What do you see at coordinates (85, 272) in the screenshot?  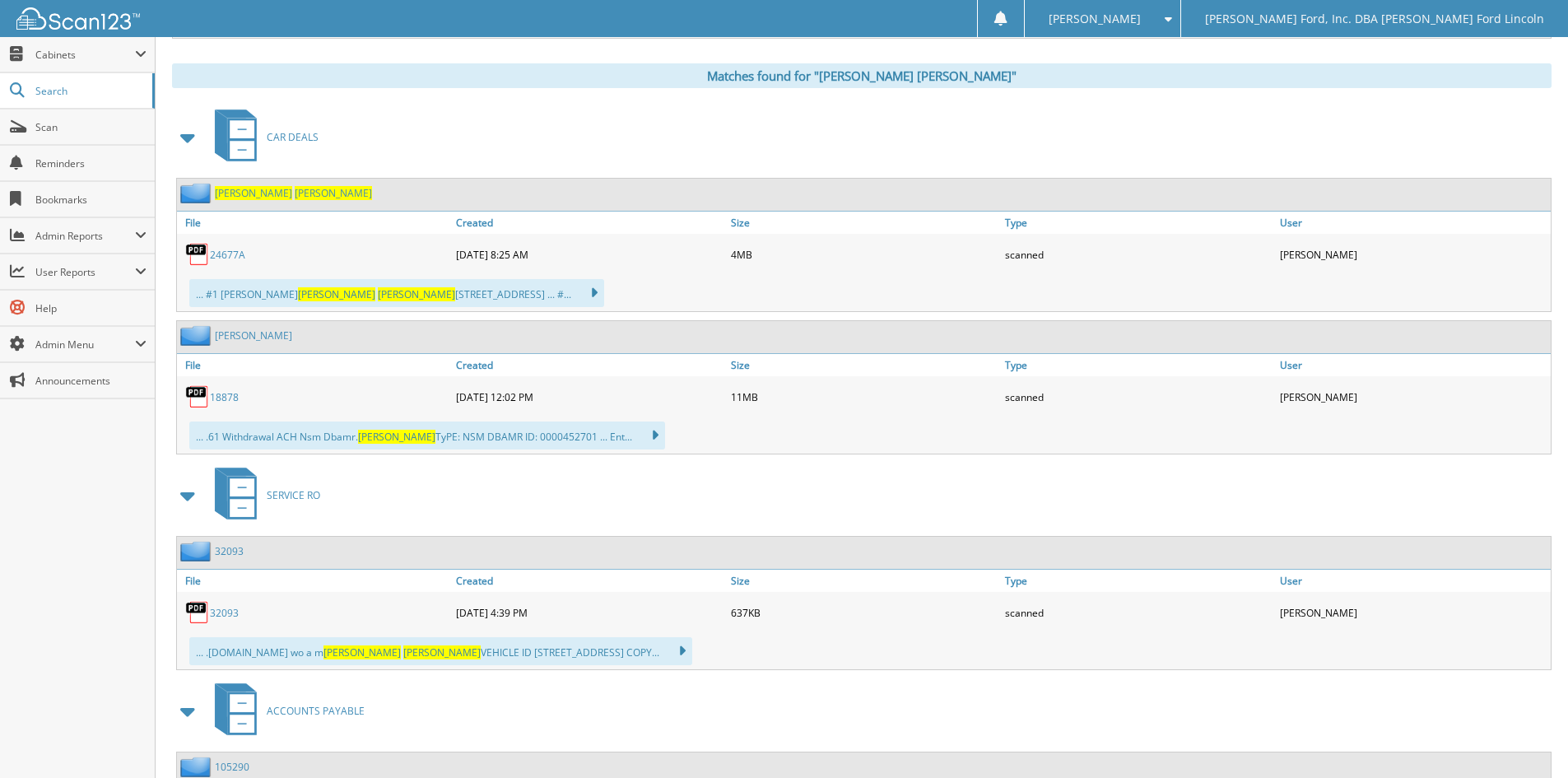 I see `span: User Reports` at bounding box center [85, 272].